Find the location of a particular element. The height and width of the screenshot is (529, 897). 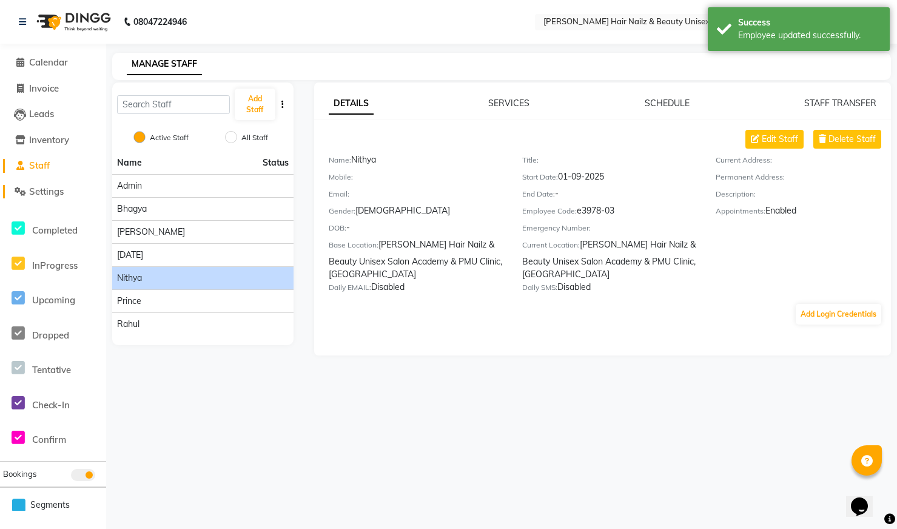

span: Tentative is located at coordinates (52, 369).